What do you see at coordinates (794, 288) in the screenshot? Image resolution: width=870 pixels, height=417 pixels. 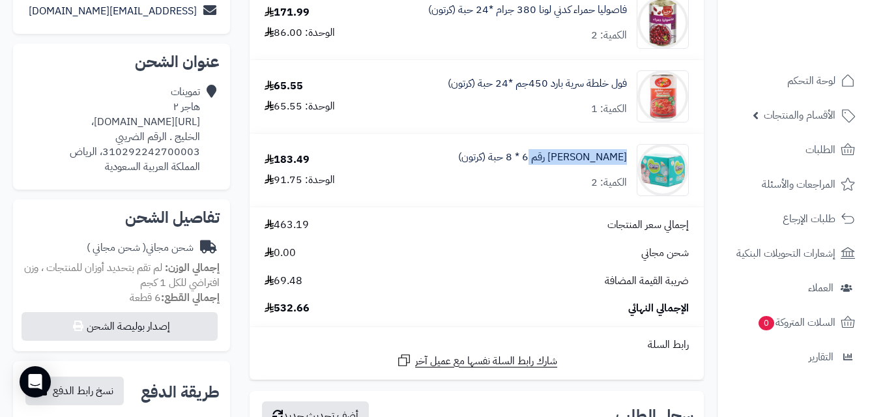 I see `a: العملاء` at bounding box center [794, 288].